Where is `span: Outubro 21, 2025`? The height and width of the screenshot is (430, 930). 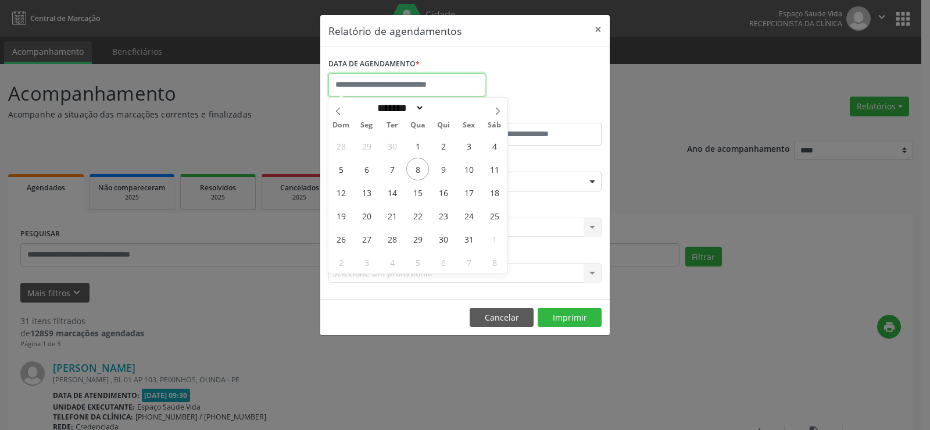 span: Outubro 21, 2025 is located at coordinates (392, 215).